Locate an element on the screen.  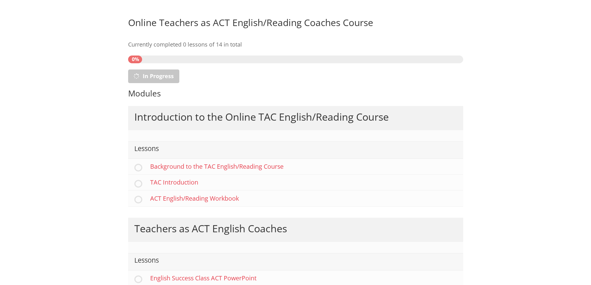
h2: Introduction to the Online TAC English/Reading Course is located at coordinates (262, 118).